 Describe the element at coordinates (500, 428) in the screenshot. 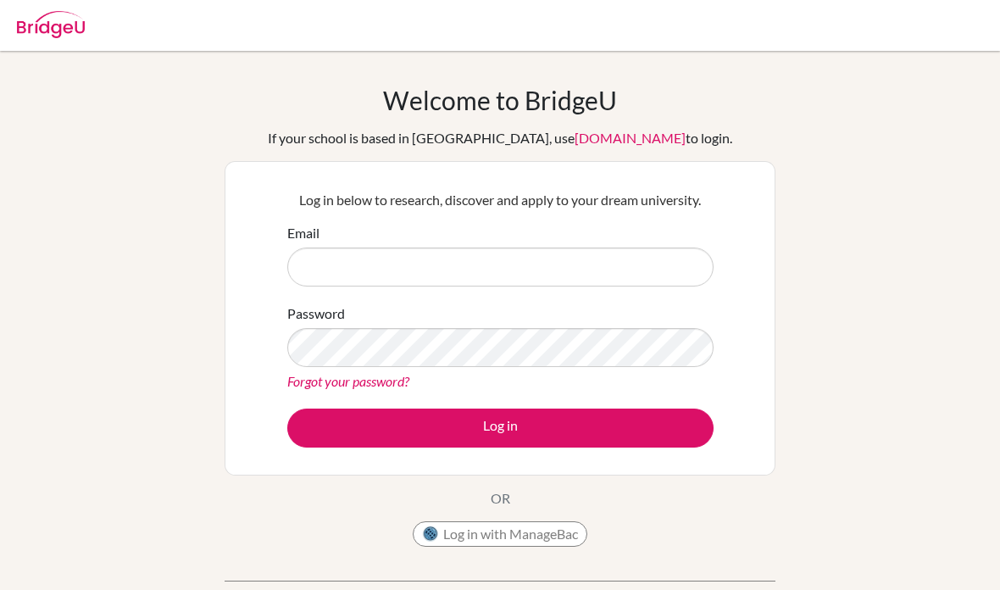

I see `button: Log in` at that location.